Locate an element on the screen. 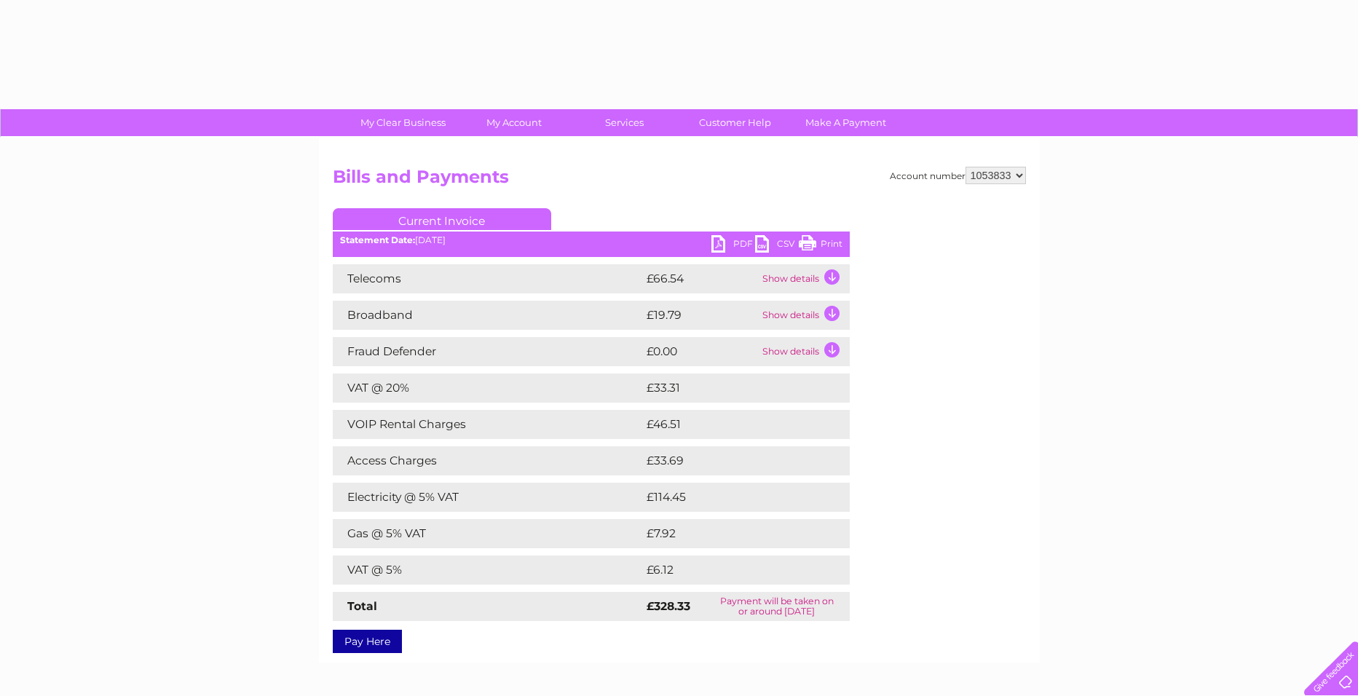  a: PDF is located at coordinates (733, 245).